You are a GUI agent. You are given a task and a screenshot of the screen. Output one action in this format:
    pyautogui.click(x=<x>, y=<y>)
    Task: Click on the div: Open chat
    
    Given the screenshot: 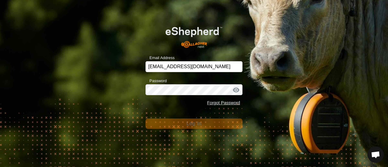 What is the action you would take?
    pyautogui.click(x=375, y=154)
    